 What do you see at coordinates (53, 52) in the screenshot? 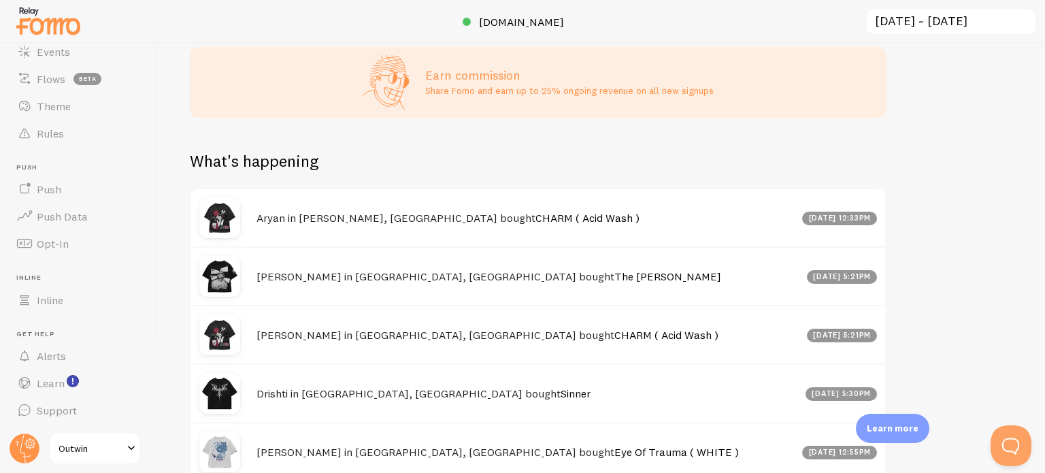
I see `span: Events` at bounding box center [53, 52].